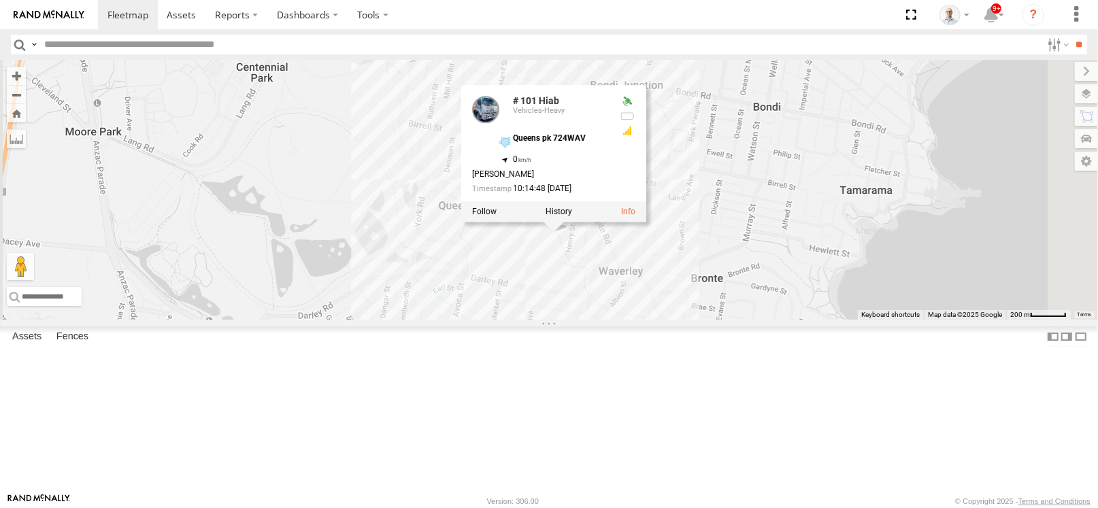 The height and width of the screenshot is (508, 1098). Describe the element at coordinates (484, 212) in the screenshot. I see `label: Realtime tracking of Asset` at that location.